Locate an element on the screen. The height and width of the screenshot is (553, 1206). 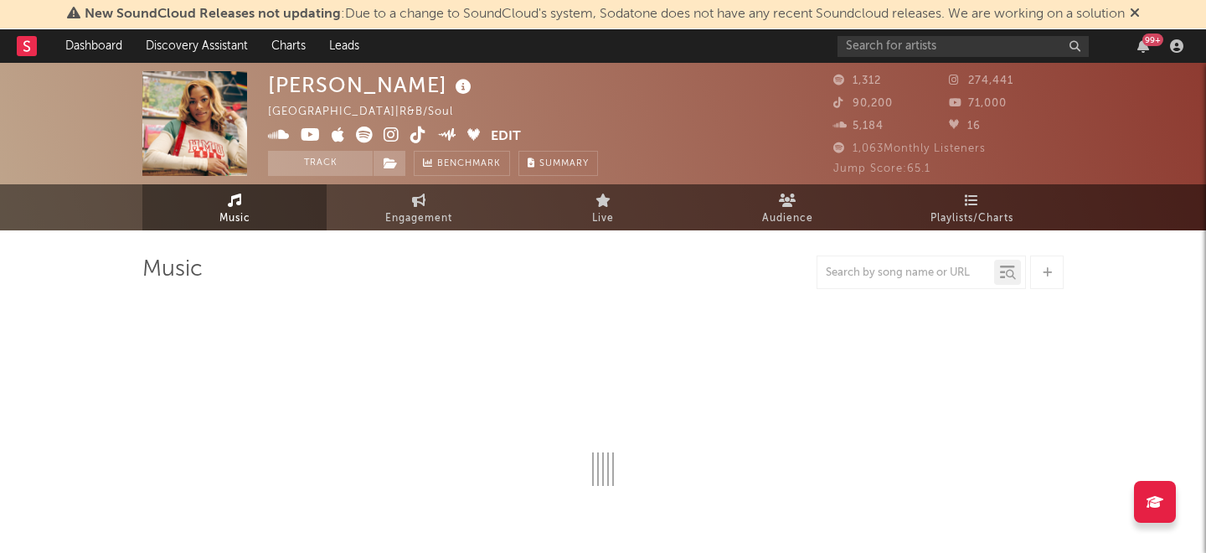
button: Edit is located at coordinates (506, 137).